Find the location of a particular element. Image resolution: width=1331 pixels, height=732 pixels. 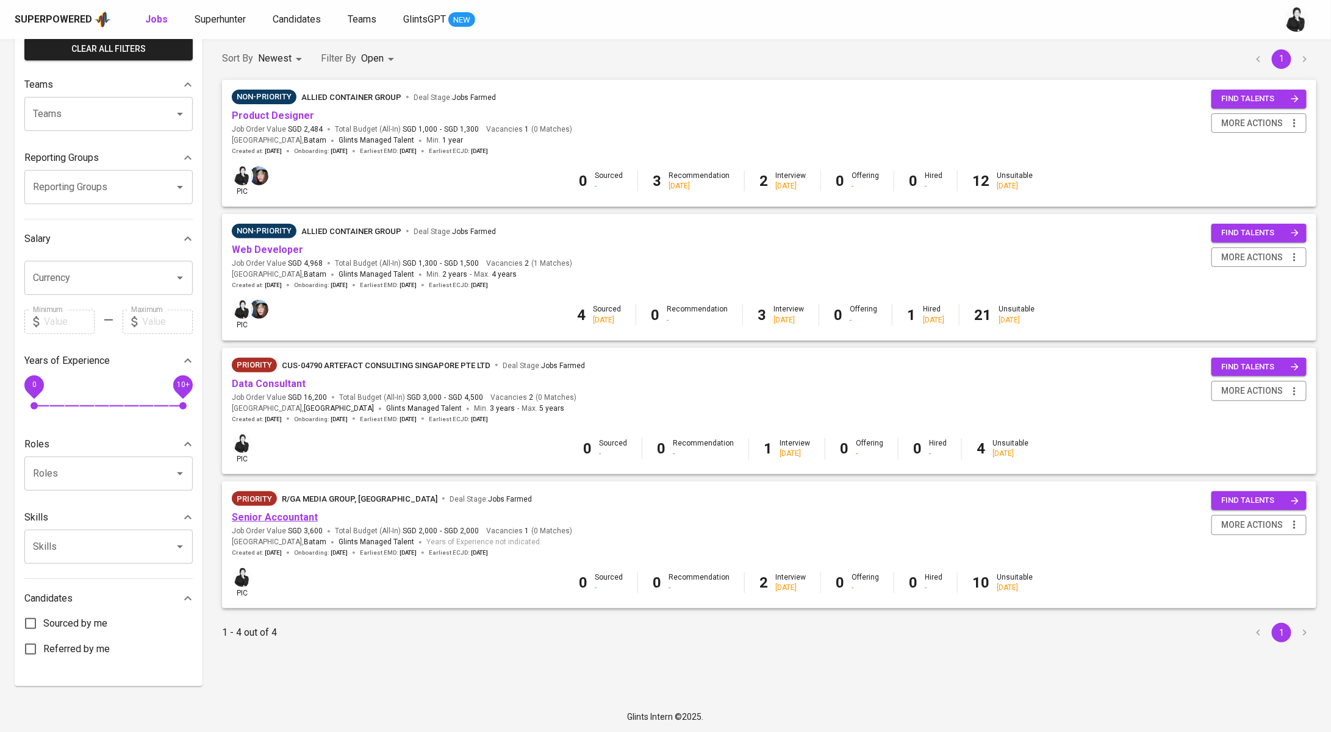

span: Candidates is located at coordinates (296, 19).